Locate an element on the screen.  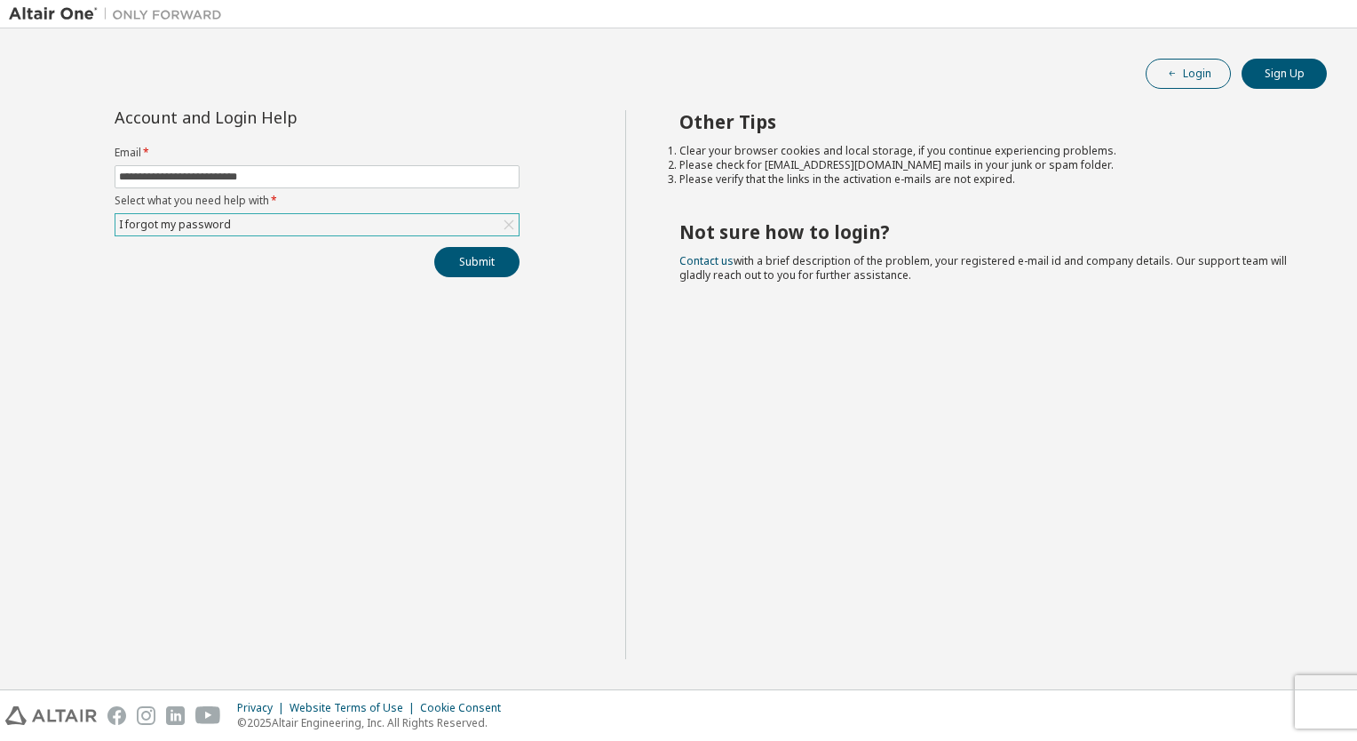
img: Altair One is located at coordinates (120, 14).